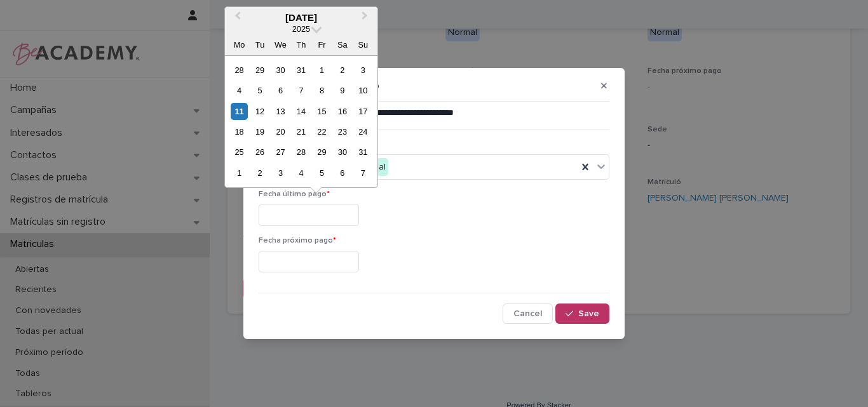 This screenshot has width=868, height=407. I want to click on span: Save, so click(588, 314).